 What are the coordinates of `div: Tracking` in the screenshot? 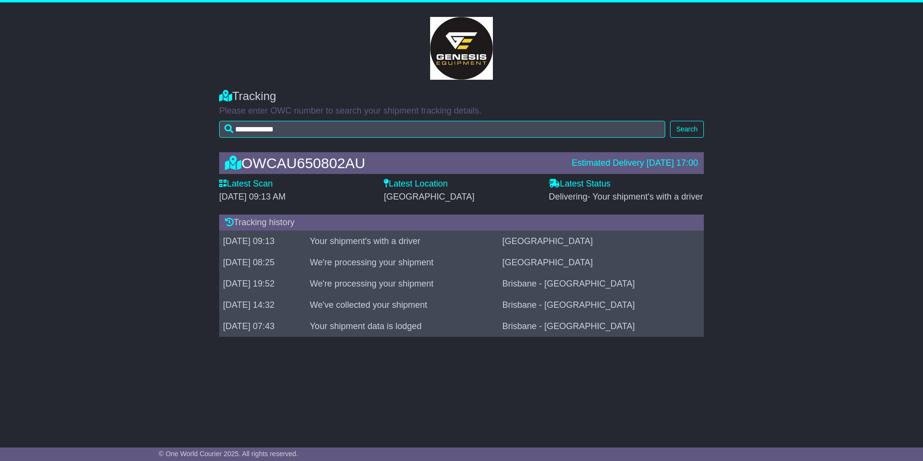 It's located at (462, 96).